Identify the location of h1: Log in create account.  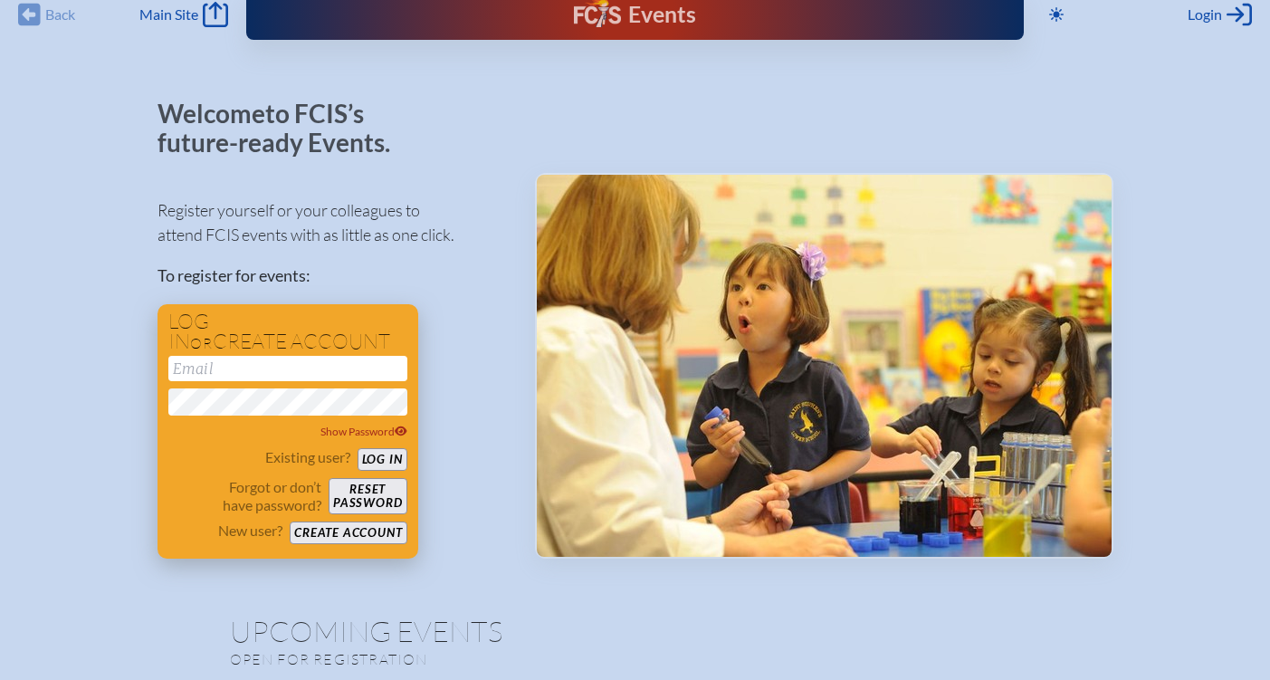
(288, 331).